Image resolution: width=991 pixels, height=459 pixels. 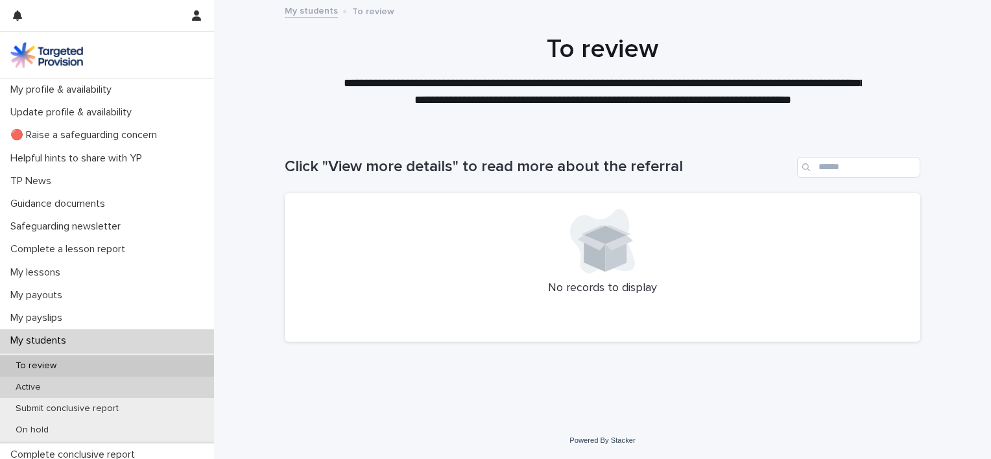 What do you see at coordinates (38, 272) in the screenshot?
I see `p: My lessons` at bounding box center [38, 272].